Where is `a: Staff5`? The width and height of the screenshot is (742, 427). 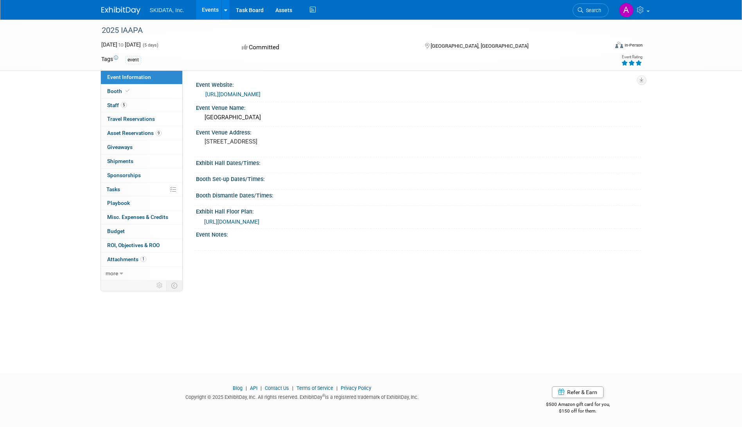 a: Staff5 is located at coordinates (142, 105).